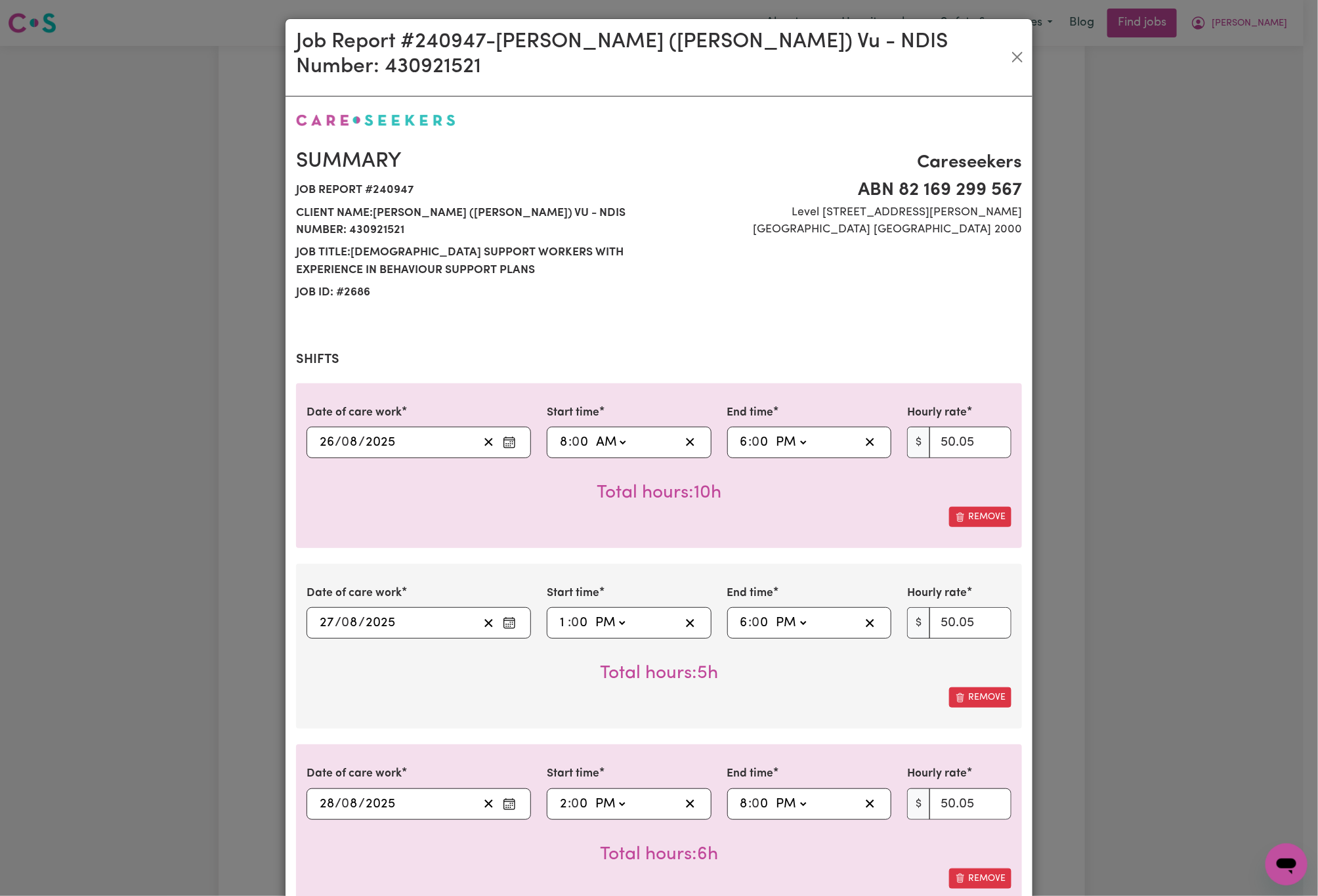 Image resolution: width=1318 pixels, height=896 pixels. What do you see at coordinates (844, 163) in the screenshot?
I see `span: Careseekers` at bounding box center [844, 163].